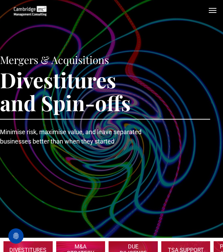  What do you see at coordinates (30, 11) in the screenshot?
I see `img: Cambridge Management Logo, Telecoms` at bounding box center [30, 11].